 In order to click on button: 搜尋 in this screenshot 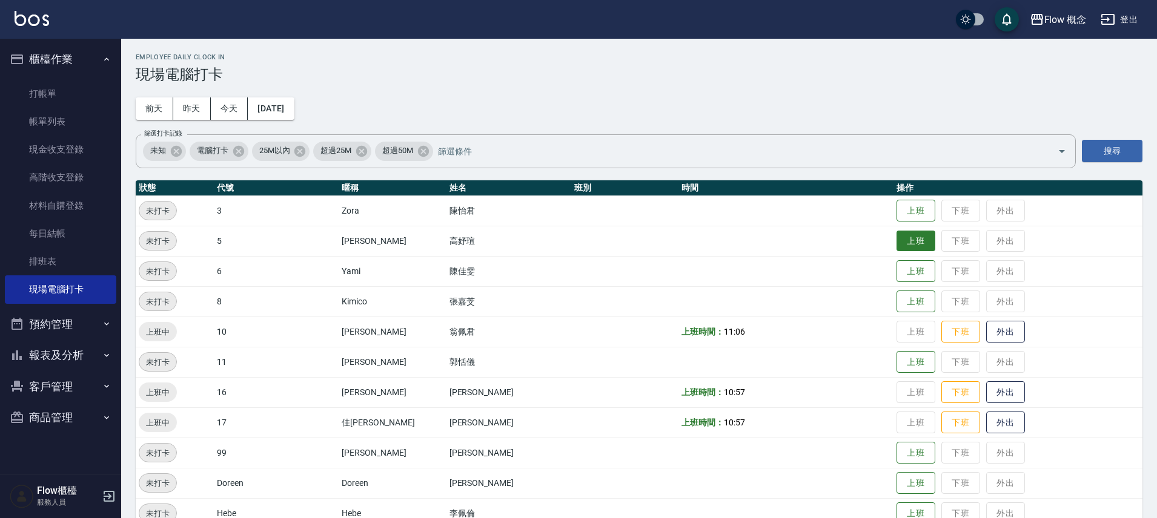, I will do `click(1112, 151)`.